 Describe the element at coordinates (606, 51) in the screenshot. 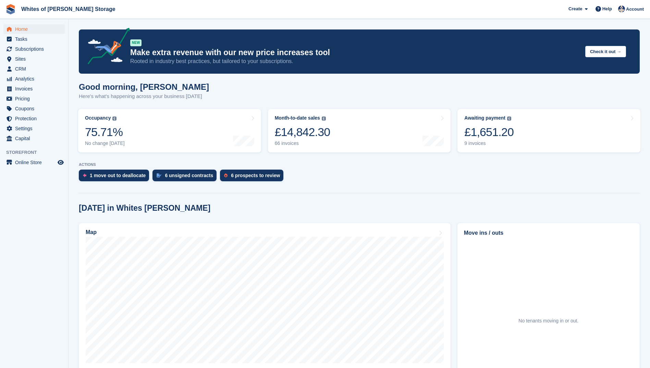

I see `button: Check it out →` at that location.